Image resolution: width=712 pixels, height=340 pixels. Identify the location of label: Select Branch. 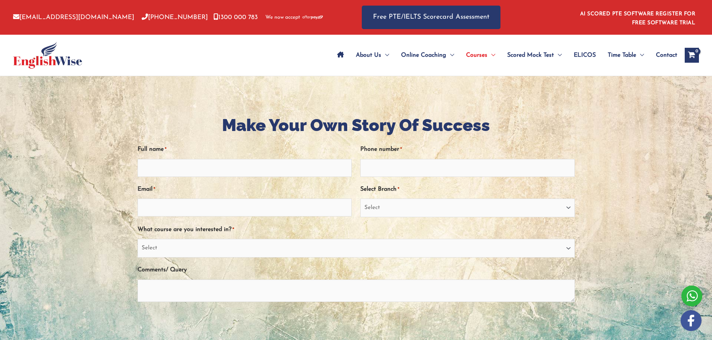
(379, 189).